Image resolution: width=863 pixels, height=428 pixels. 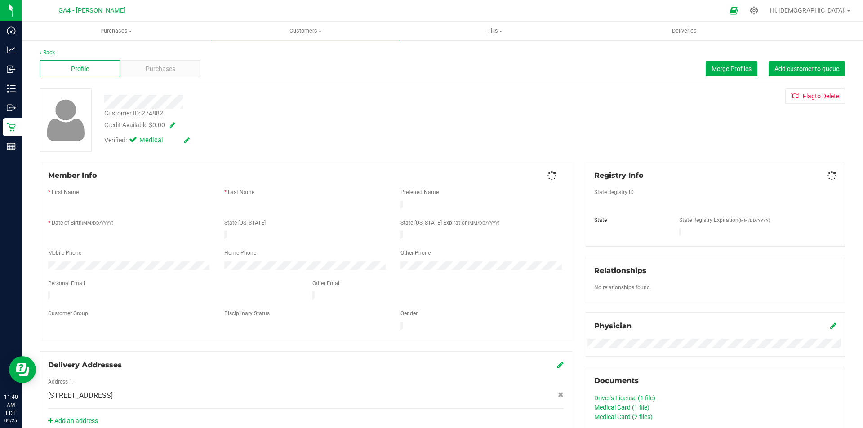 I want to click on label: State Registry ID, so click(x=614, y=192).